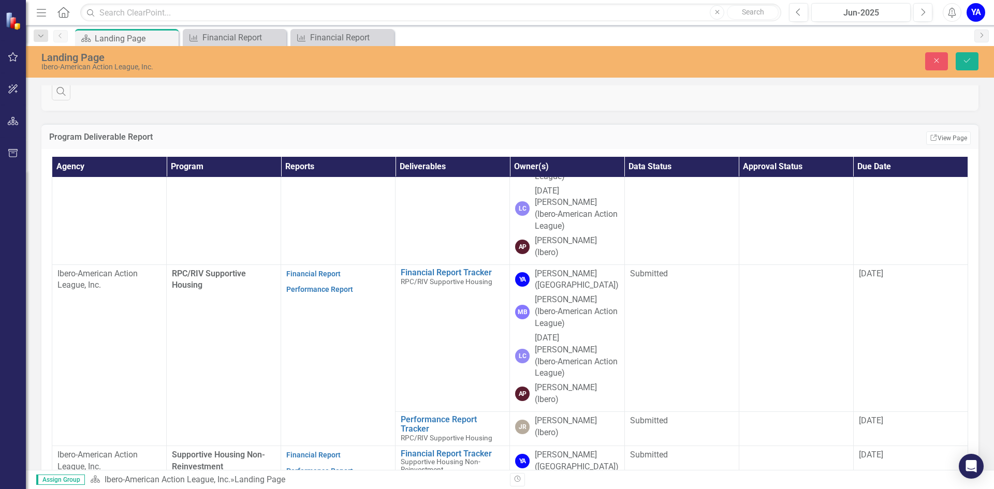  I want to click on div: Jun-2025, so click(861, 13).